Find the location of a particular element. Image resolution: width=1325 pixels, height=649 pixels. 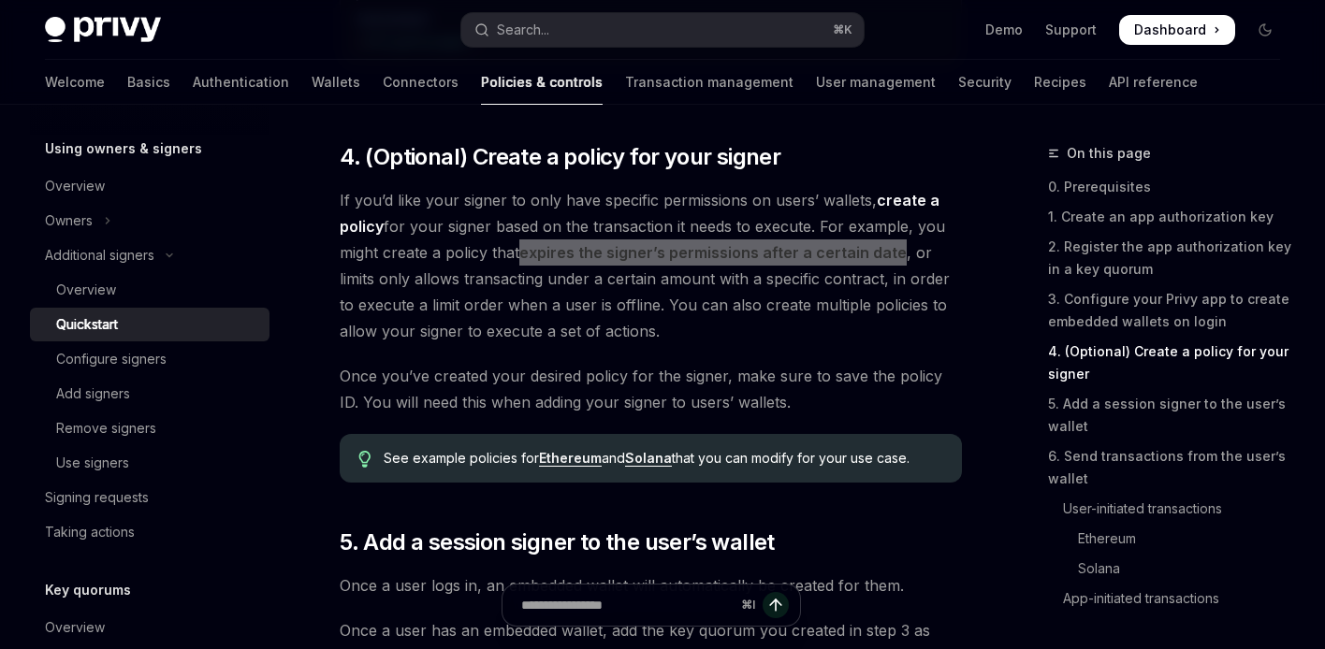

a: Quickstart is located at coordinates (150, 325).